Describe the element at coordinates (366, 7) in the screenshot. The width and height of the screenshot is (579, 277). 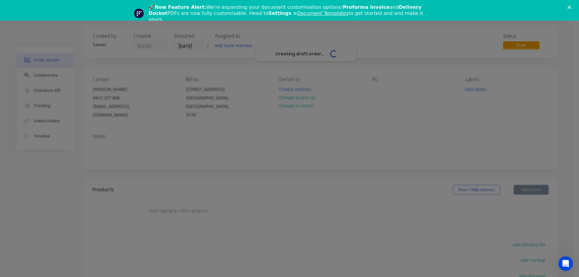
I see `b: Proforma Invoice` at that location.